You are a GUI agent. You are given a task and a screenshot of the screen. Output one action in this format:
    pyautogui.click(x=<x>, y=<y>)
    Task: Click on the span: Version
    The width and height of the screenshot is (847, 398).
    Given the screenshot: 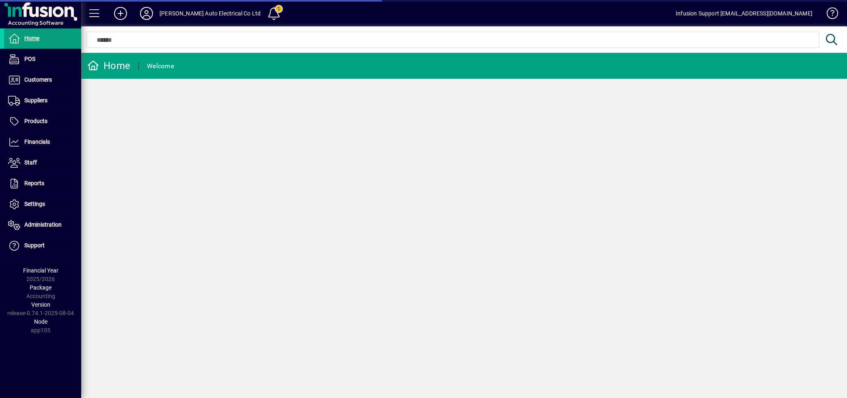 What is the action you would take?
    pyautogui.click(x=41, y=304)
    